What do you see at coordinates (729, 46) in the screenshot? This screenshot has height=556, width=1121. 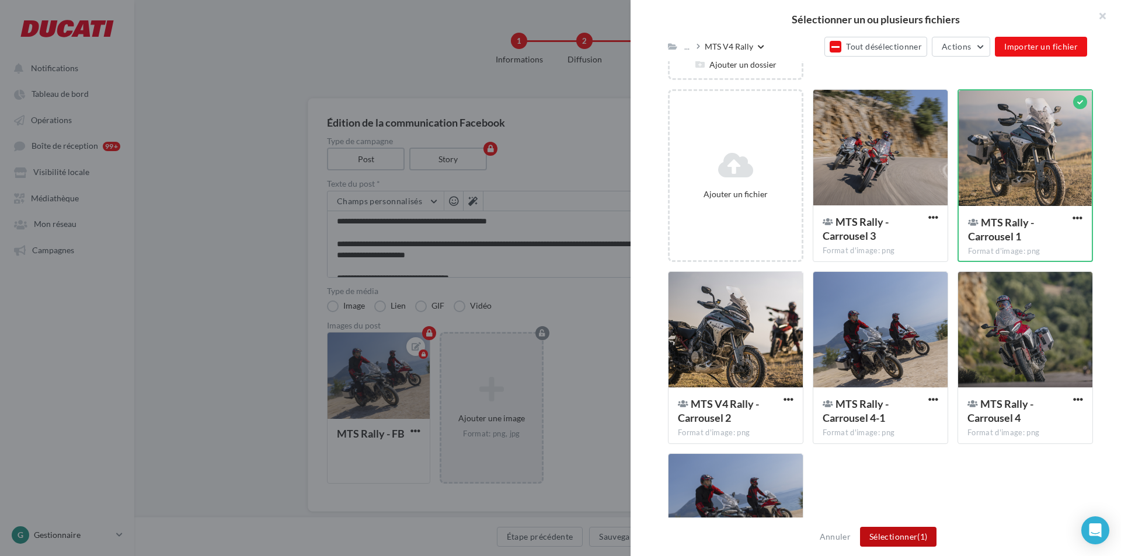 I see `div: MTS V4 Rally` at bounding box center [729, 46].